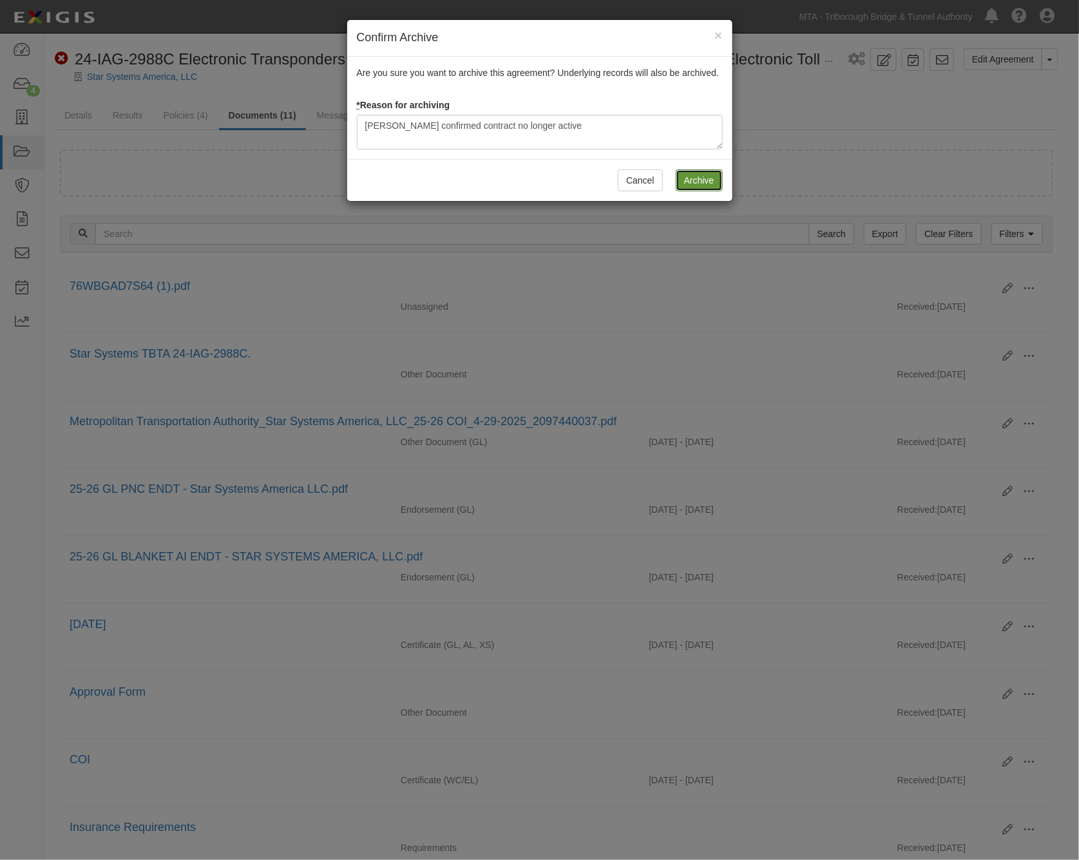 This screenshot has width=1079, height=860. What do you see at coordinates (640, 180) in the screenshot?
I see `button: Cancel` at bounding box center [640, 180].